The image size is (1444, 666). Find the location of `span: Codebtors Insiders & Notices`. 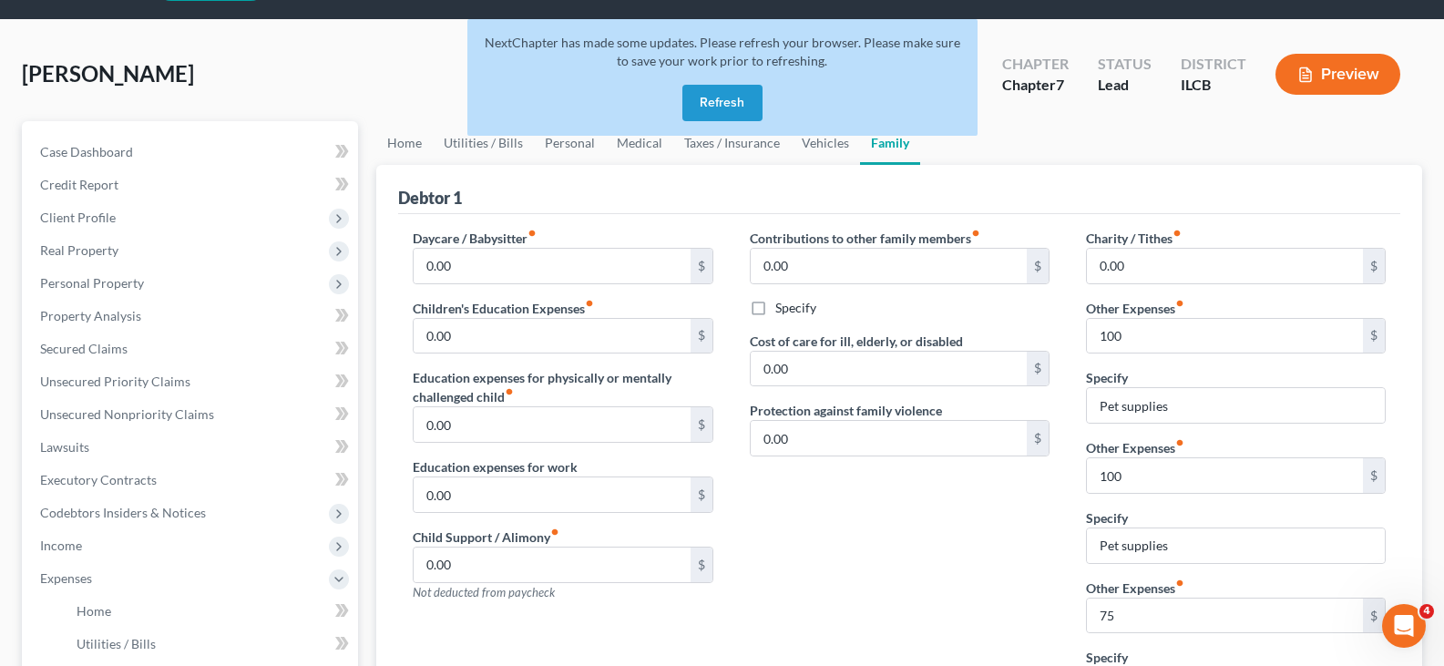

span: Codebtors Insiders & Notices is located at coordinates (123, 512).